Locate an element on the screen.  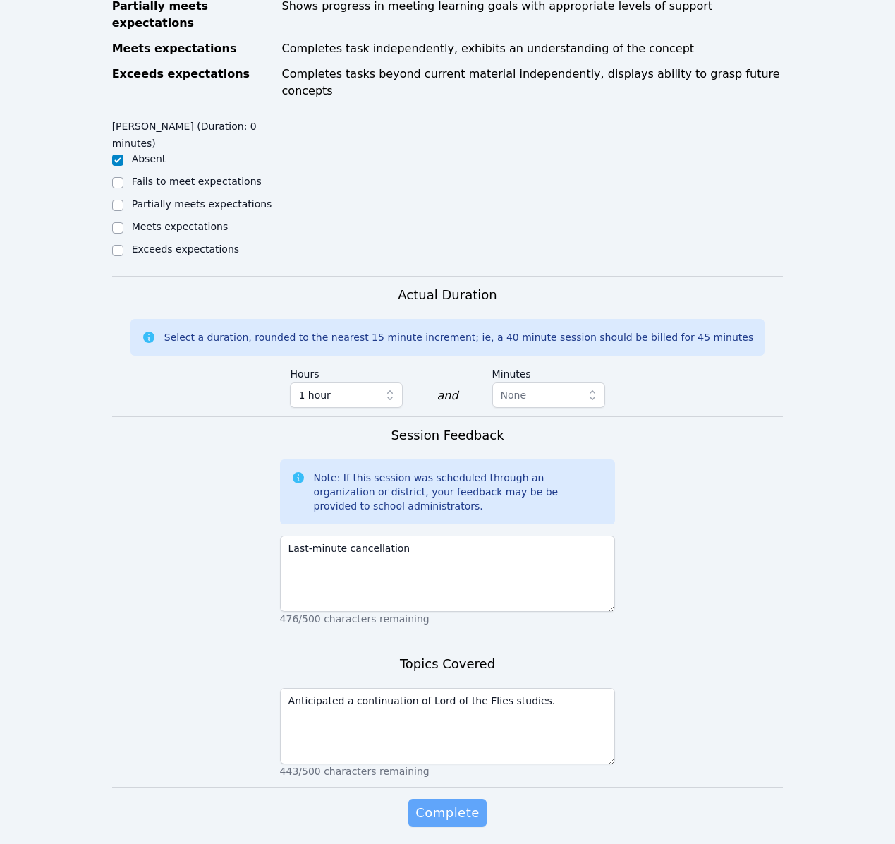
textarea: Anticipated a continuation of Lord of the Flies studies. is located at coordinates (448, 726).